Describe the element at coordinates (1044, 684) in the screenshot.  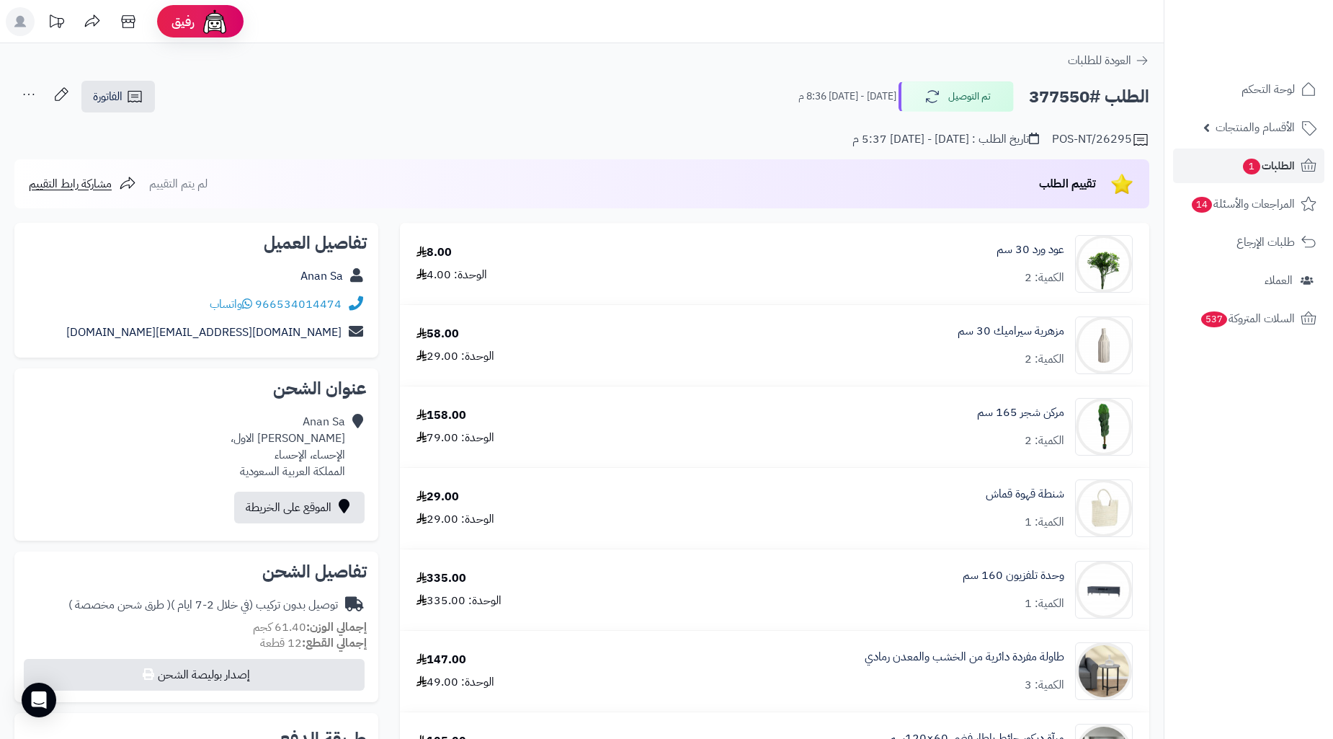
I see `div: الكمية: 3` at that location.